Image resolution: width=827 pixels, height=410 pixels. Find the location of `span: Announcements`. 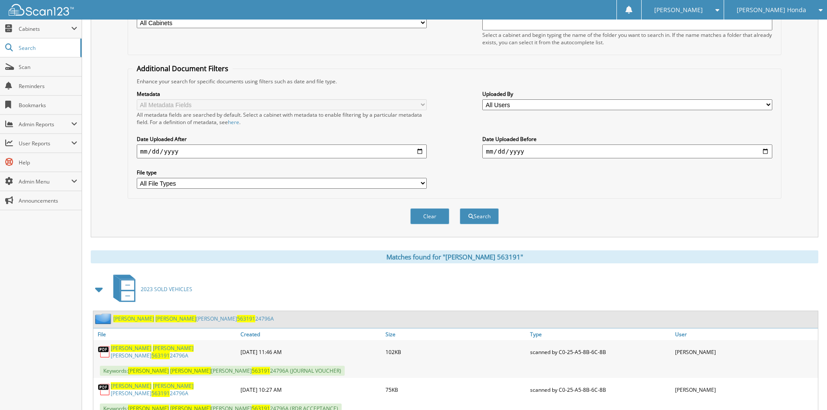

span: Announcements is located at coordinates (48, 200).